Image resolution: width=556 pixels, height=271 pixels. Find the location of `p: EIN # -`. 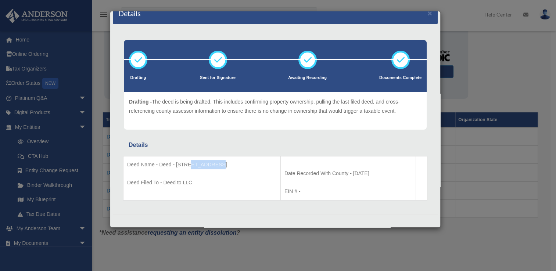

p: EIN # - is located at coordinates (348, 191).